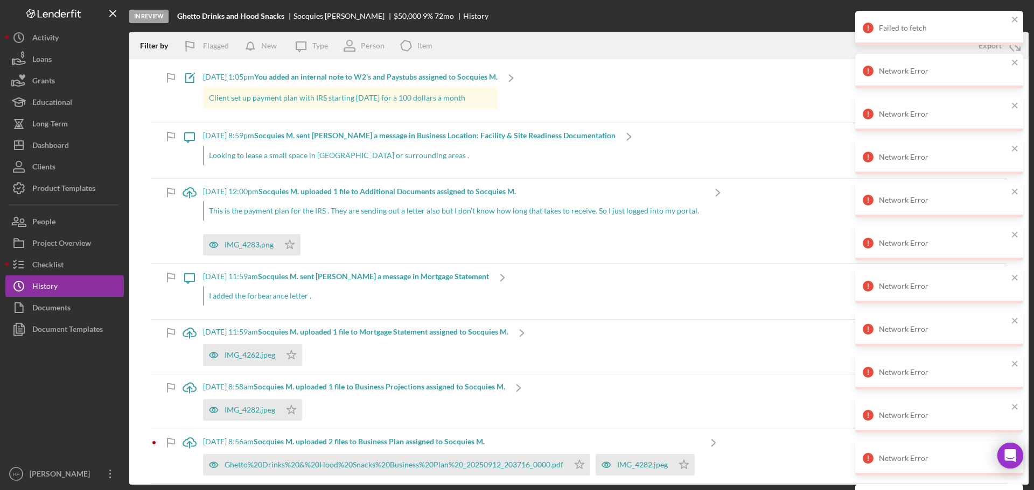 This screenshot has width=1034, height=490. I want to click on div: Ghetto%20Drinks%20&%20Hood%20Snacks%20Business%20Plan%20_20250912_203716_0000.pdf, so click(394, 465).